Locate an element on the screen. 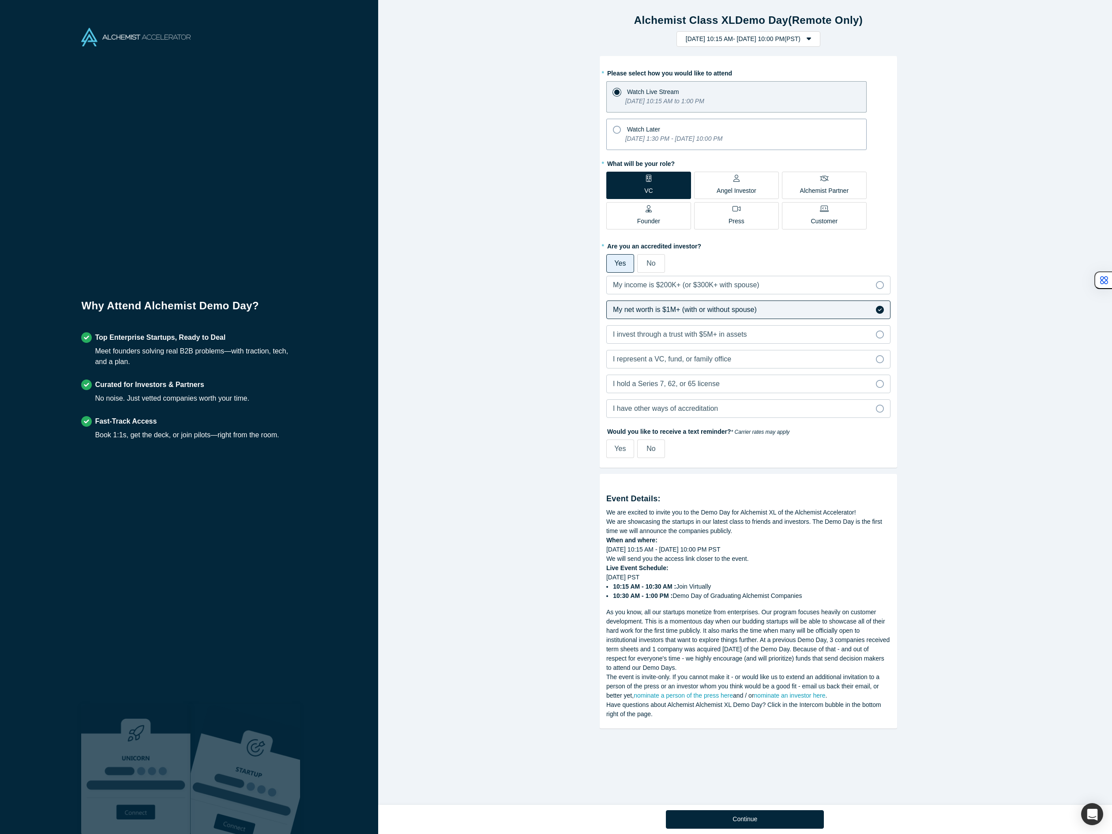 The image size is (1112, 834). img: Prism AI is located at coordinates (245, 769).